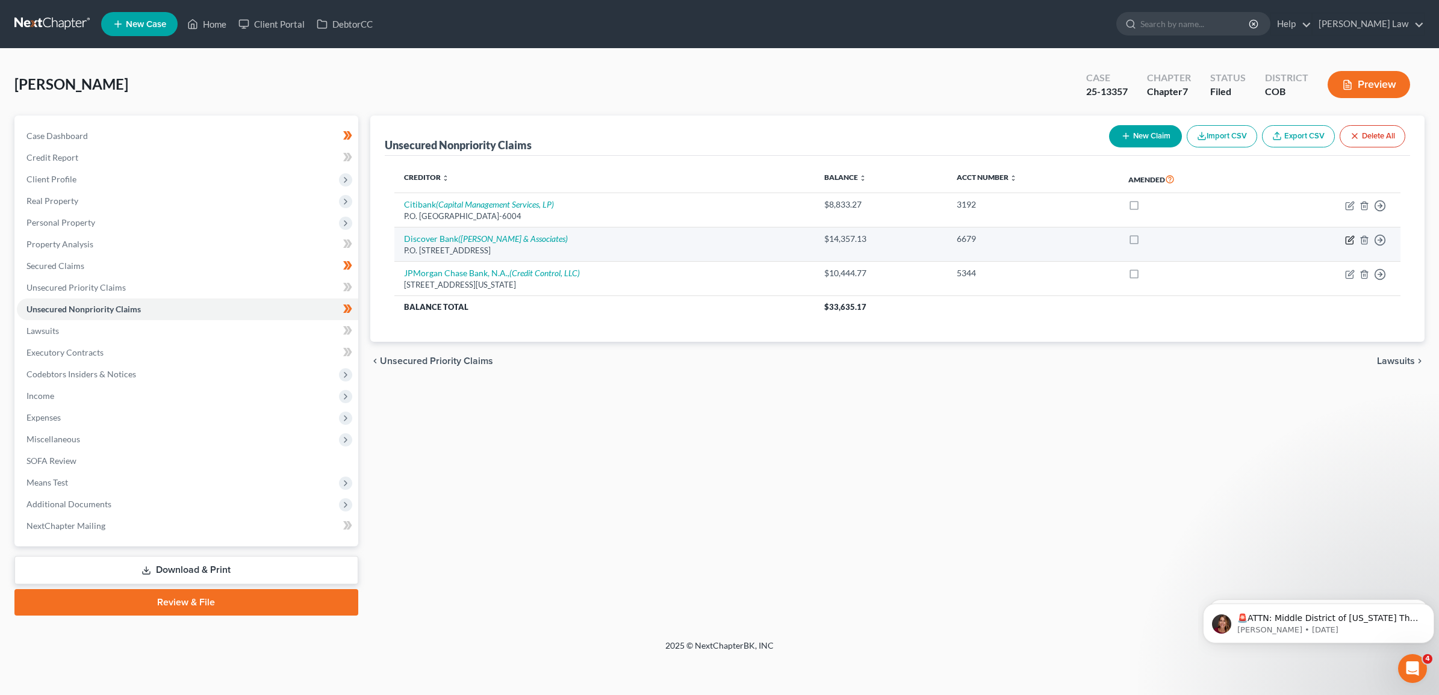  Describe the element at coordinates (845, 307) in the screenshot. I see `span: $33,635.17` at that location.